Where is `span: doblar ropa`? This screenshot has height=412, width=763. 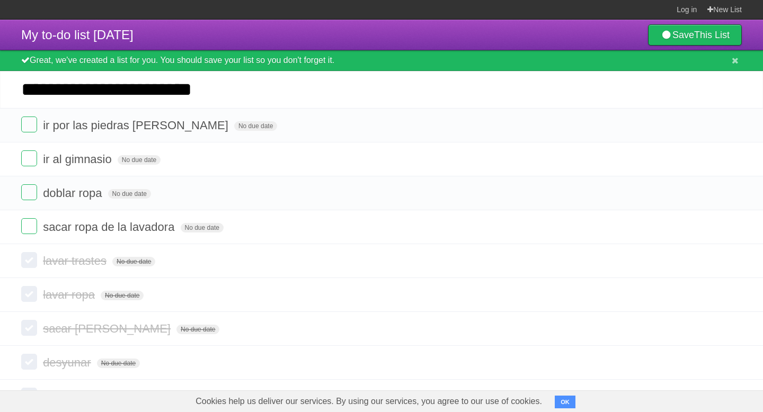 span: doblar ropa is located at coordinates (74, 193).